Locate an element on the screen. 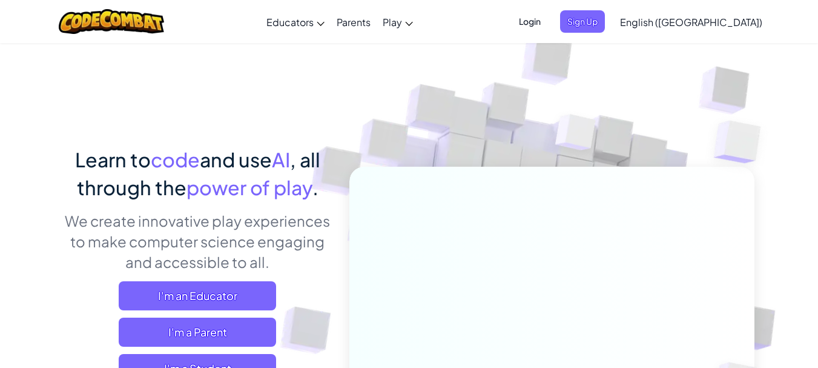 Image resolution: width=818 pixels, height=368 pixels. span: power of play is located at coordinates (250, 187).